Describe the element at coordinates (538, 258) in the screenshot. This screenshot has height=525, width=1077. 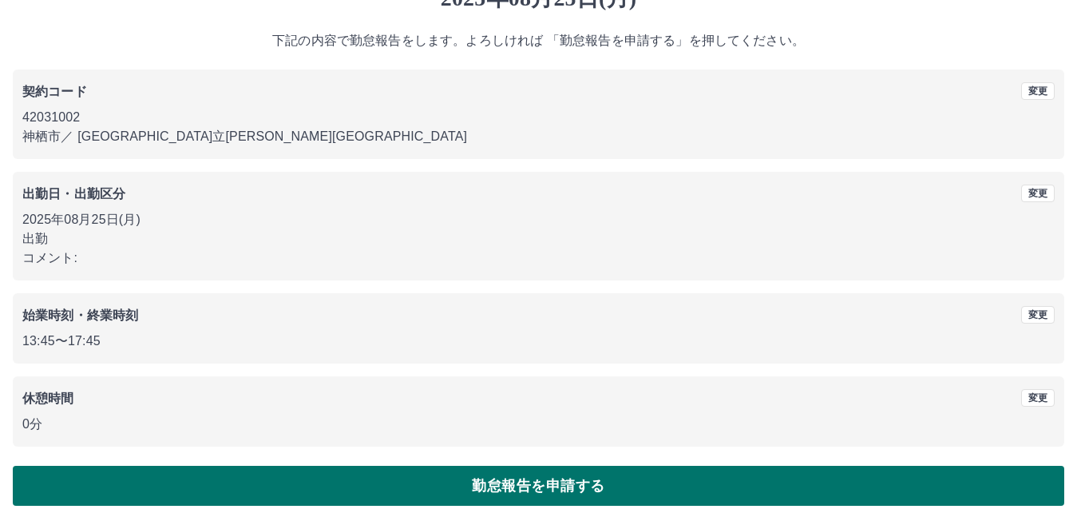
I see `p: コメント:` at that location.